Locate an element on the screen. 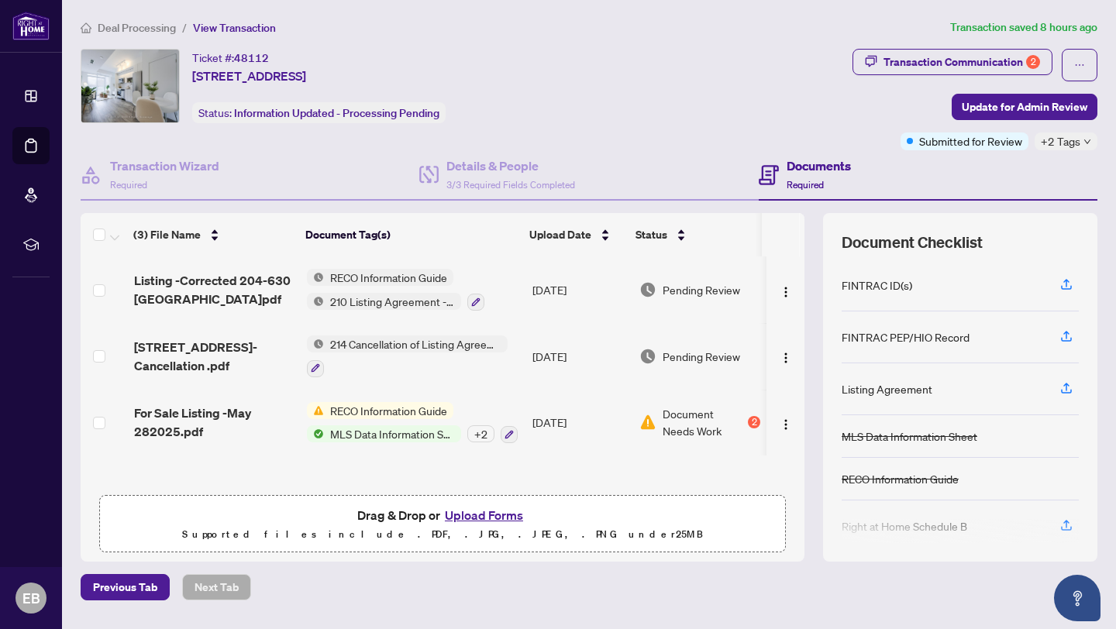  button: Transaction Communication2 is located at coordinates (952, 62).